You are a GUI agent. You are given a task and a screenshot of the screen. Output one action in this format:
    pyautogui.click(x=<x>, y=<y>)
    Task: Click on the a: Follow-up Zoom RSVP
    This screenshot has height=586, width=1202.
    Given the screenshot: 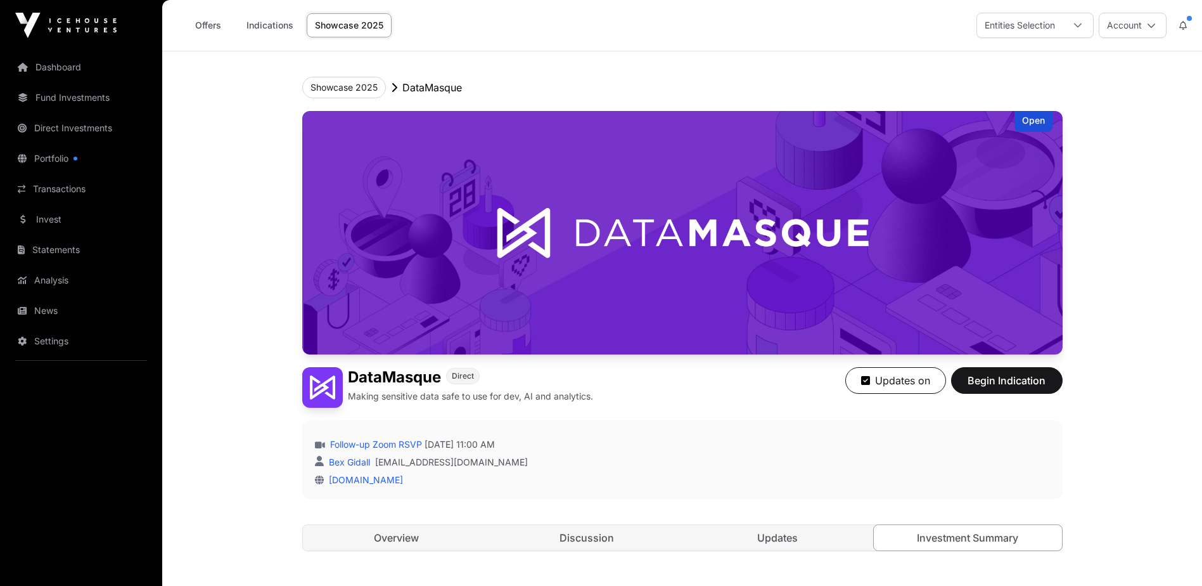 What is the action you would take?
    pyautogui.click(x=375, y=444)
    